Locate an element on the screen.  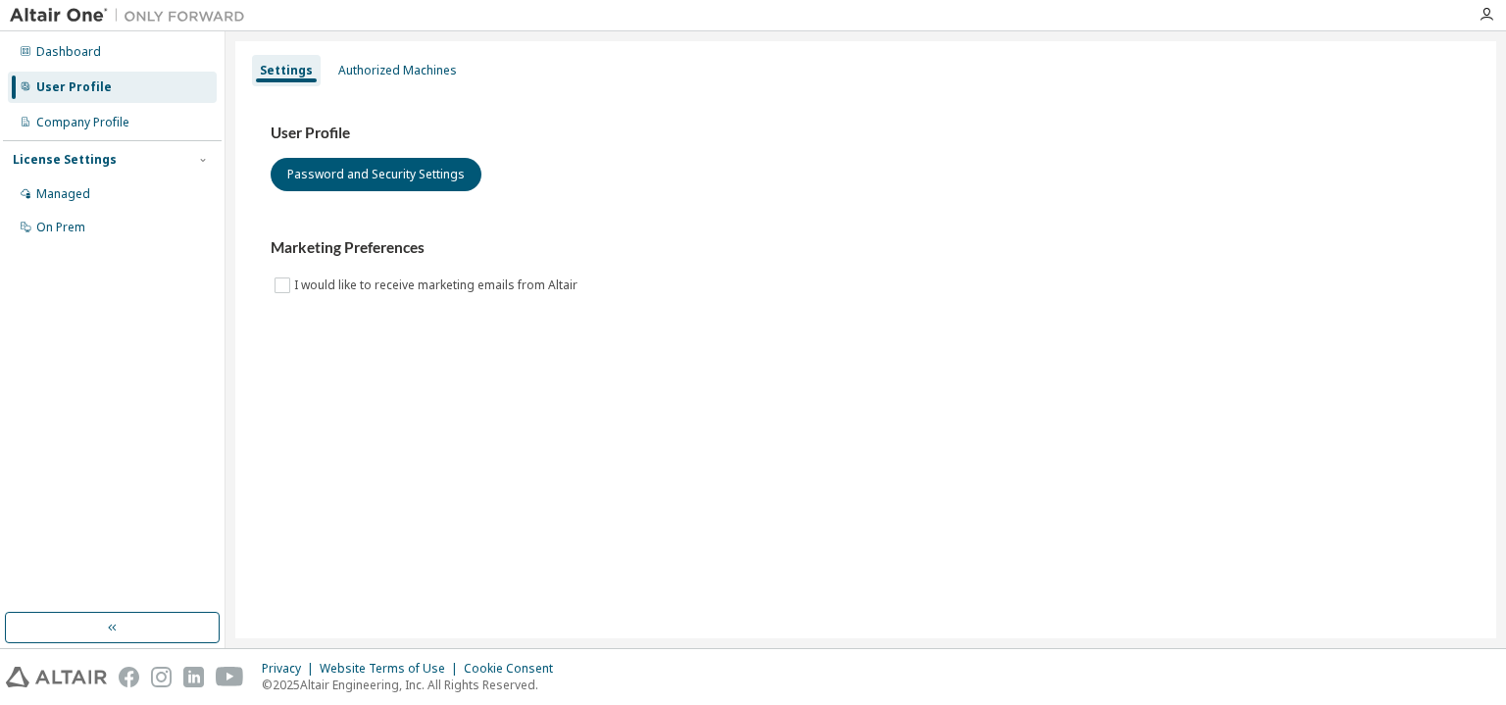
div: Cookie Consent is located at coordinates (514, 669).